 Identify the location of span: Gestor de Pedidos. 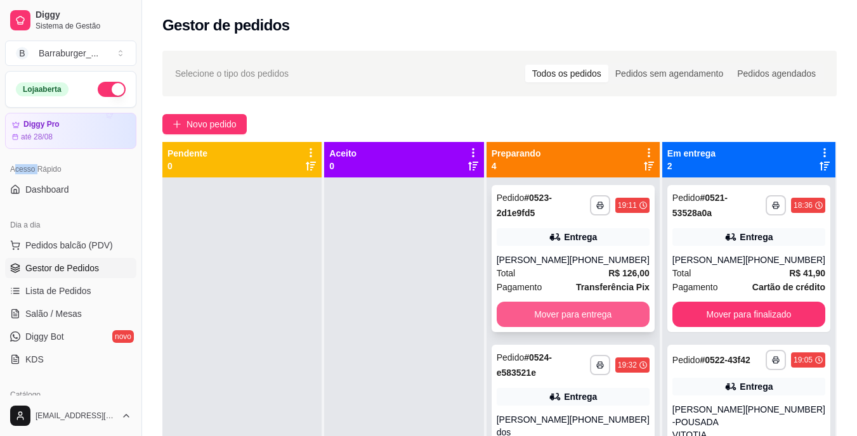
(62, 268).